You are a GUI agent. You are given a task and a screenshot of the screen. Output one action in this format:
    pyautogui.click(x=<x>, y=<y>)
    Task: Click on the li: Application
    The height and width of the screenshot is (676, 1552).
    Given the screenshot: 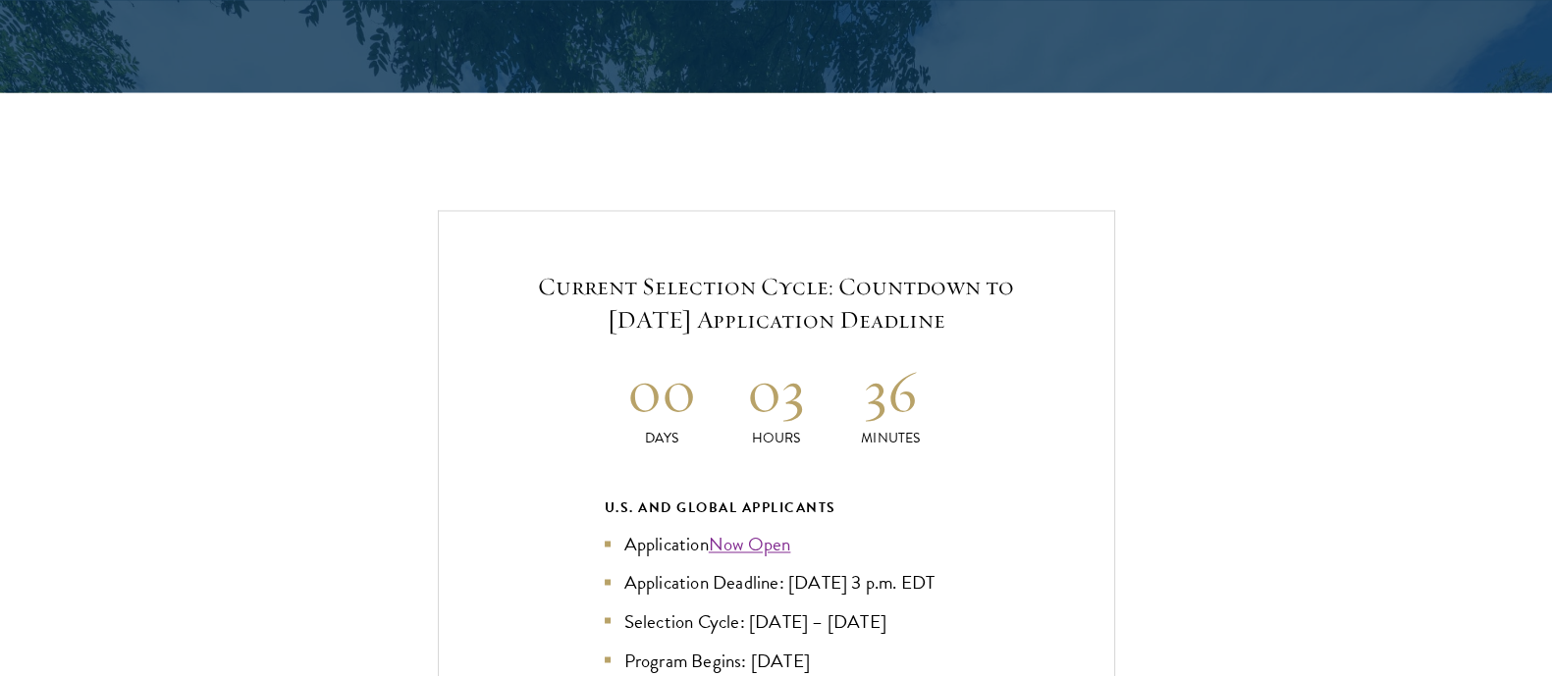 What is the action you would take?
    pyautogui.click(x=777, y=544)
    